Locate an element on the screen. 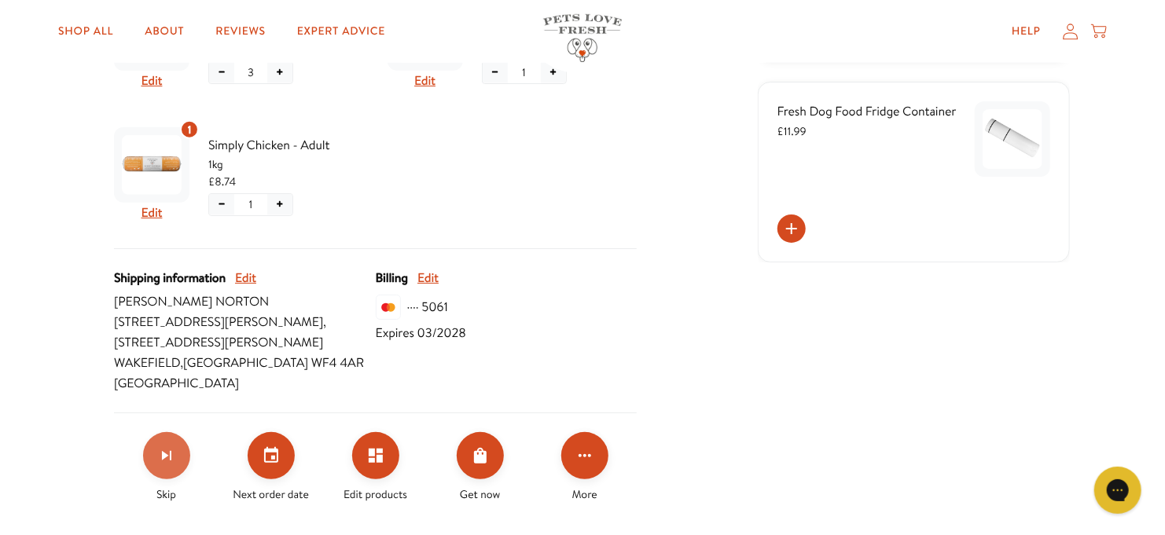  span: 1kg is located at coordinates (286, 164).